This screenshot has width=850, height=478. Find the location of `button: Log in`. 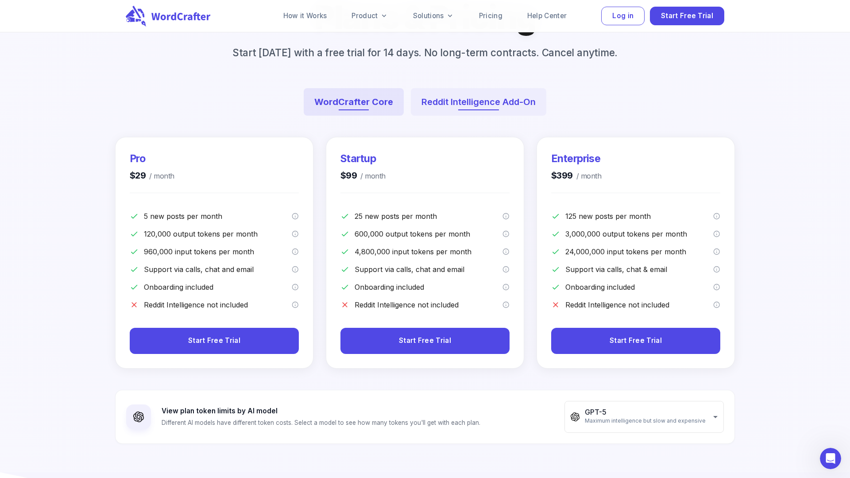

button: Log in is located at coordinates (623, 16).